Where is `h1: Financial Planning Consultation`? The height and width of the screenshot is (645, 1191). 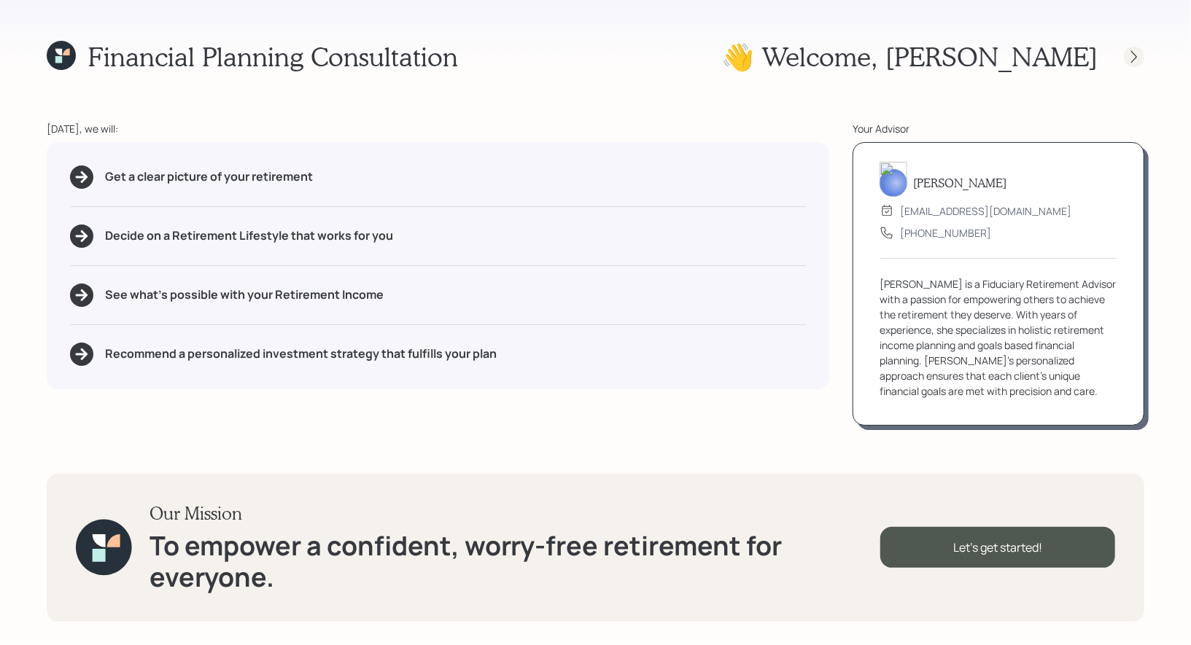
h1: Financial Planning Consultation is located at coordinates (273, 56).